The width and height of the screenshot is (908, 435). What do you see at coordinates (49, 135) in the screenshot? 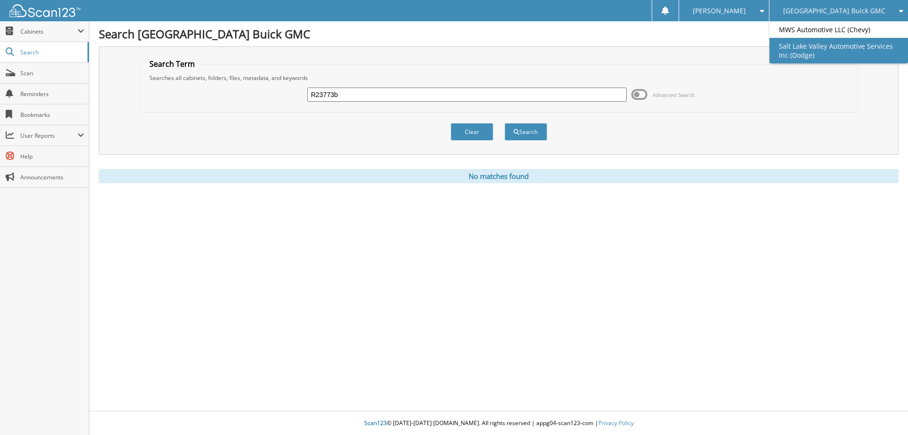
I see `span: User Reports` at bounding box center [49, 135].